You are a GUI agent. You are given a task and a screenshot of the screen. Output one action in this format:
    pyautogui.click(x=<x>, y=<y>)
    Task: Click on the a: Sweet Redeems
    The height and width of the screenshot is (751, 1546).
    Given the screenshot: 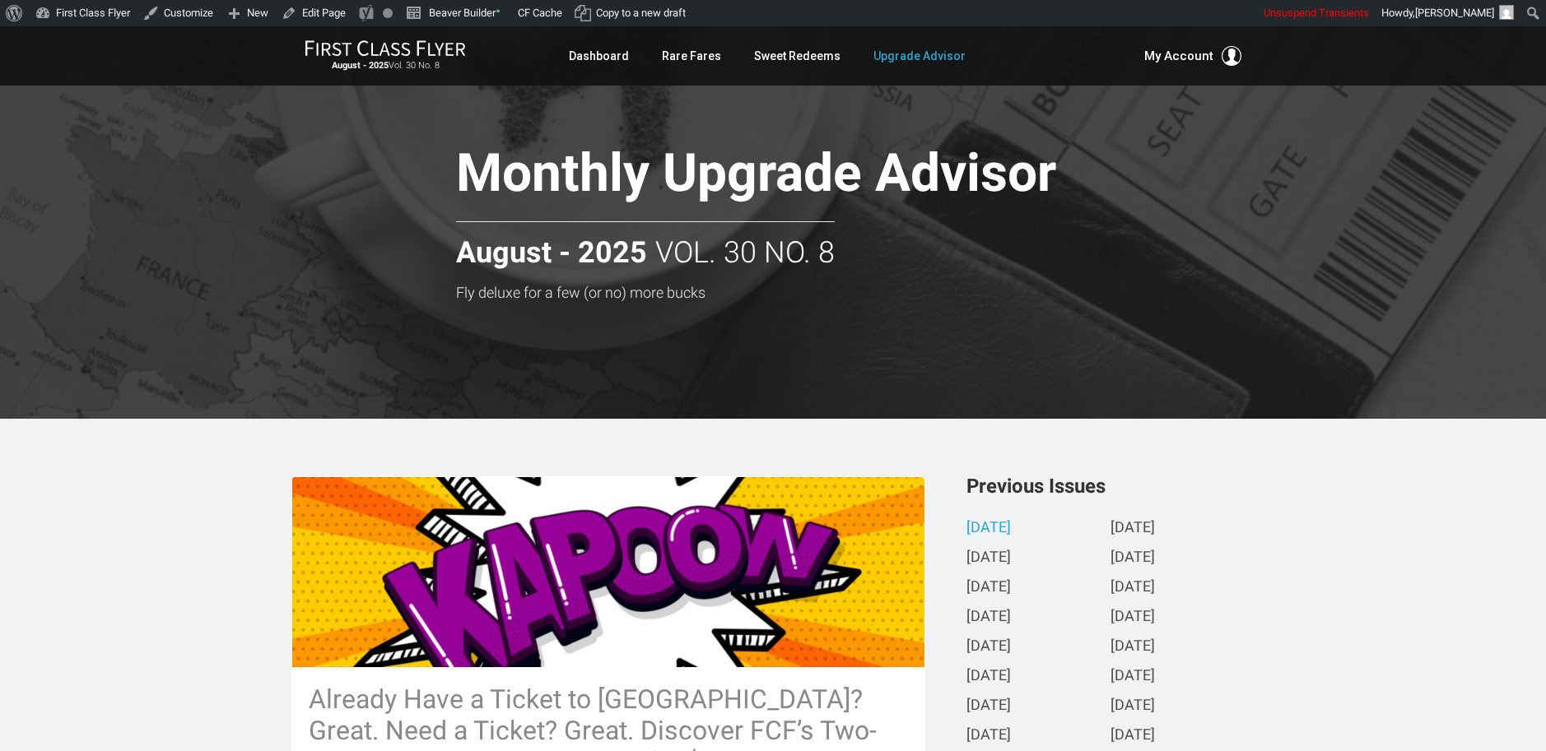 What is the action you would take?
    pyautogui.click(x=797, y=56)
    